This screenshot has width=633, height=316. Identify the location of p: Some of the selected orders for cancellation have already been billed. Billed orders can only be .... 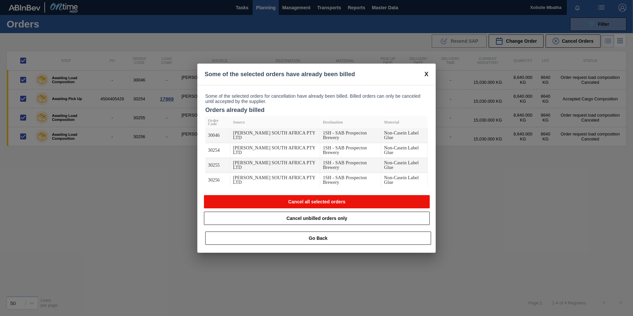
(316, 99).